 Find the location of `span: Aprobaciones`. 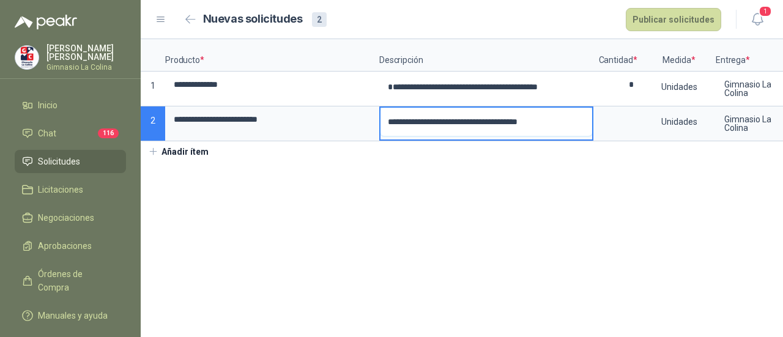

span: Aprobaciones is located at coordinates (65, 246).